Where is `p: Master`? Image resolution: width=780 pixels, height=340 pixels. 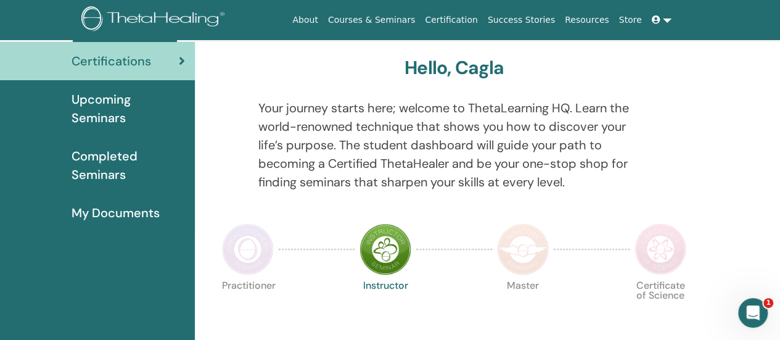 p: Master is located at coordinates (523, 306).